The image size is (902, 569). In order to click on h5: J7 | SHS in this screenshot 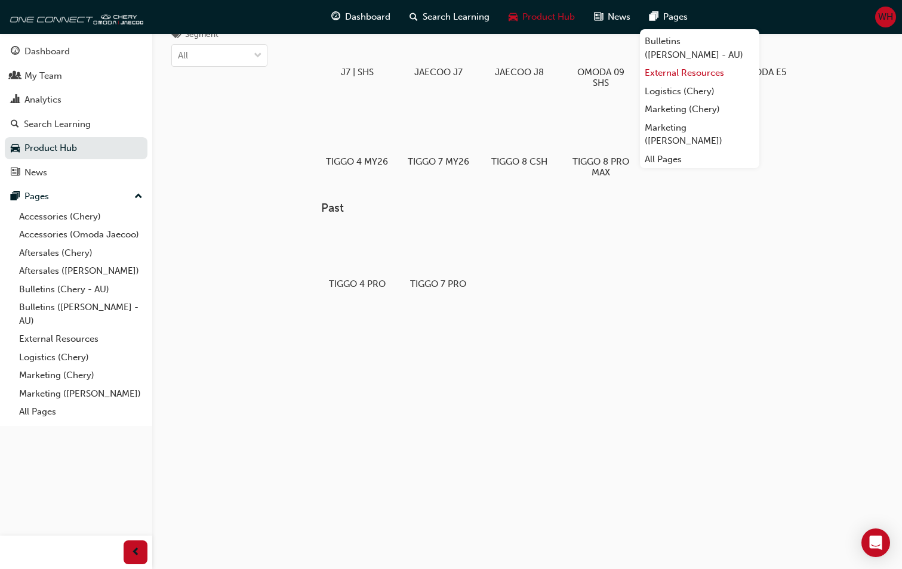, I will do `click(357, 72)`.